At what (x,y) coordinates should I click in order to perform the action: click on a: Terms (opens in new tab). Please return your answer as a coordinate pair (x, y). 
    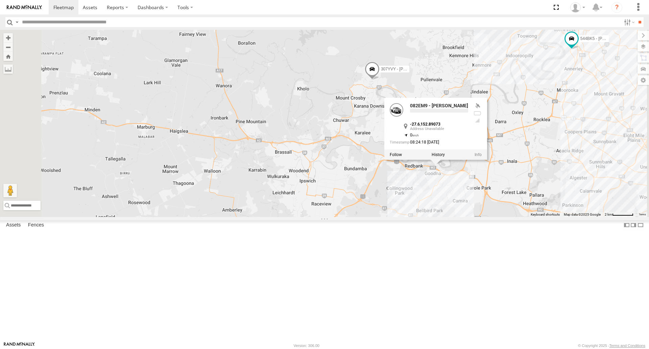
    Looking at the image, I should click on (642, 214).